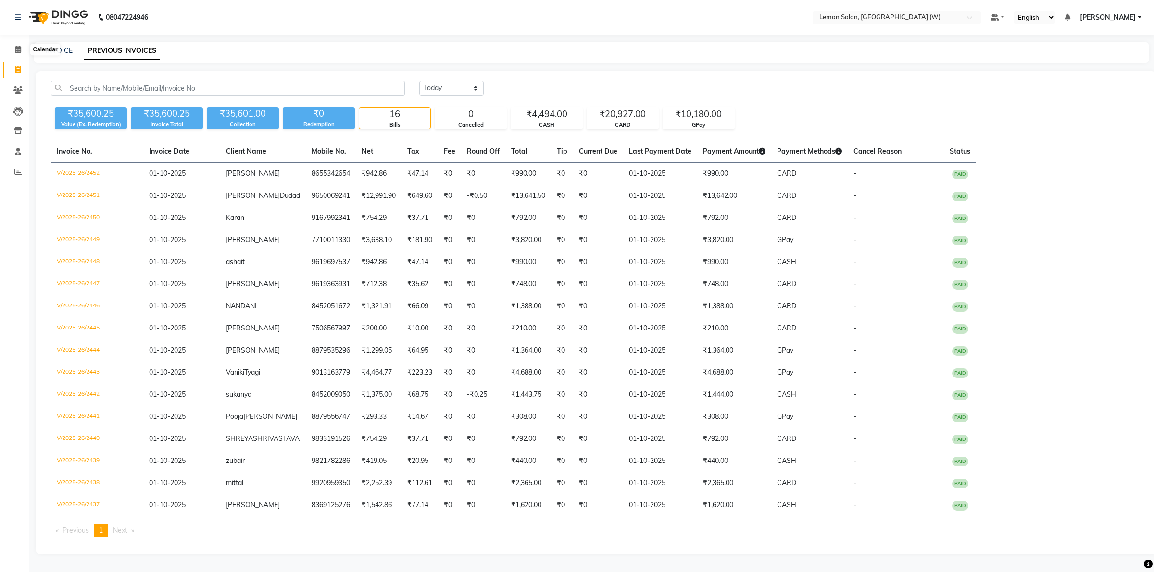 This screenshot has height=572, width=1154. Describe the element at coordinates (331, 262) in the screenshot. I see `td: 9619697537` at that location.